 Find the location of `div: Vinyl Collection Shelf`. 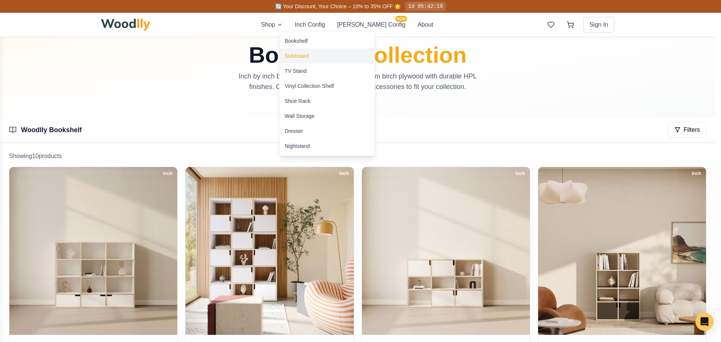

div: Vinyl Collection Shelf is located at coordinates (309, 86).